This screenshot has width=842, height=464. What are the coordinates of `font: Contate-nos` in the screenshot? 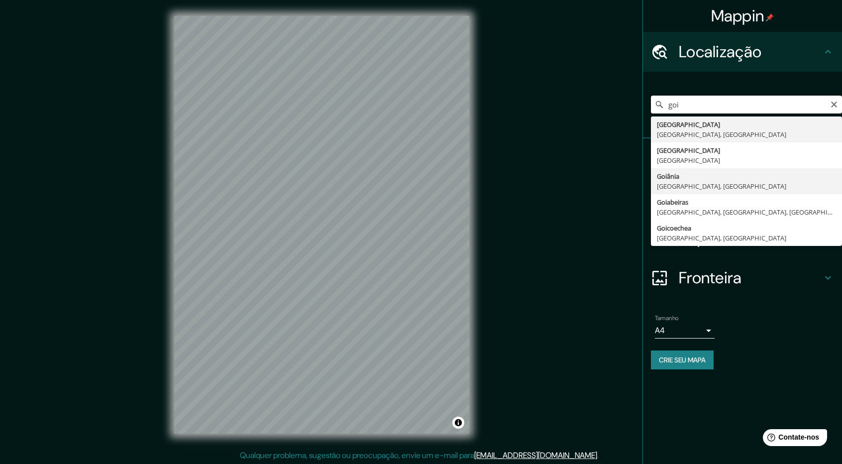 It's located at (45, 12).